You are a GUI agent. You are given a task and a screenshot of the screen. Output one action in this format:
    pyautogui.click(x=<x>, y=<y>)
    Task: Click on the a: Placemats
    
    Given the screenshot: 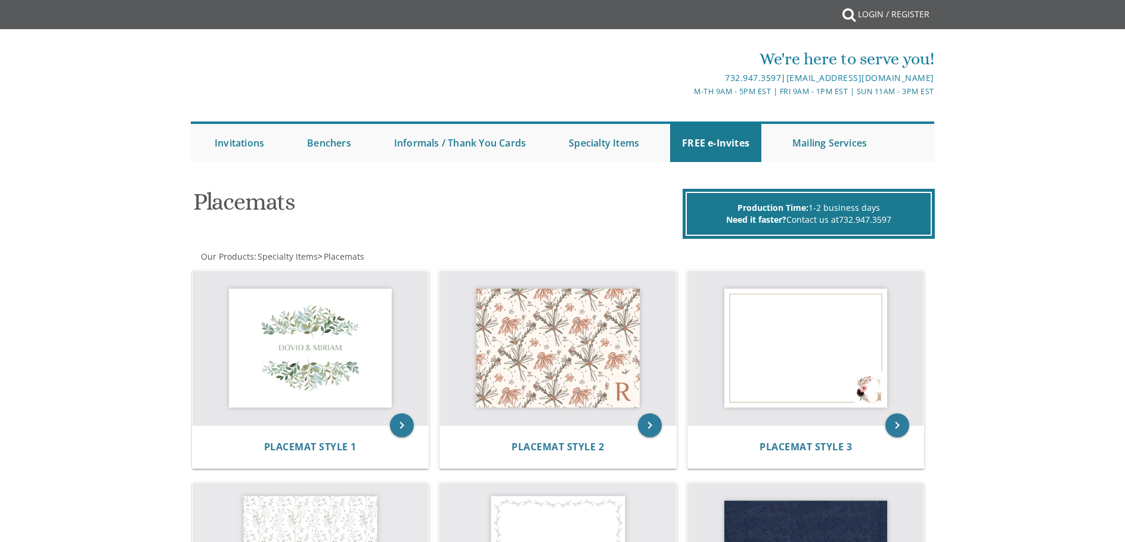 What is the action you would take?
    pyautogui.click(x=343, y=256)
    